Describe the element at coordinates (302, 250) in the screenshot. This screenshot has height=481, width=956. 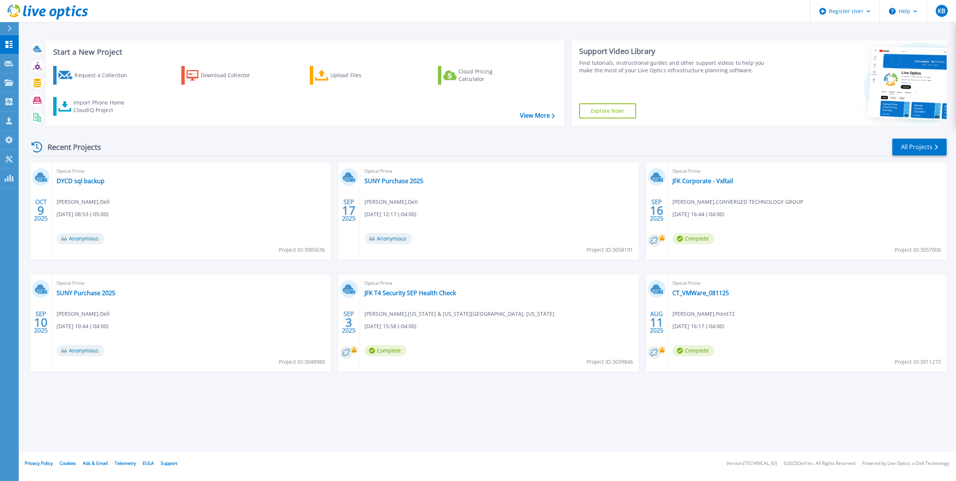
I see `span: Project ID: 3085636` at that location.